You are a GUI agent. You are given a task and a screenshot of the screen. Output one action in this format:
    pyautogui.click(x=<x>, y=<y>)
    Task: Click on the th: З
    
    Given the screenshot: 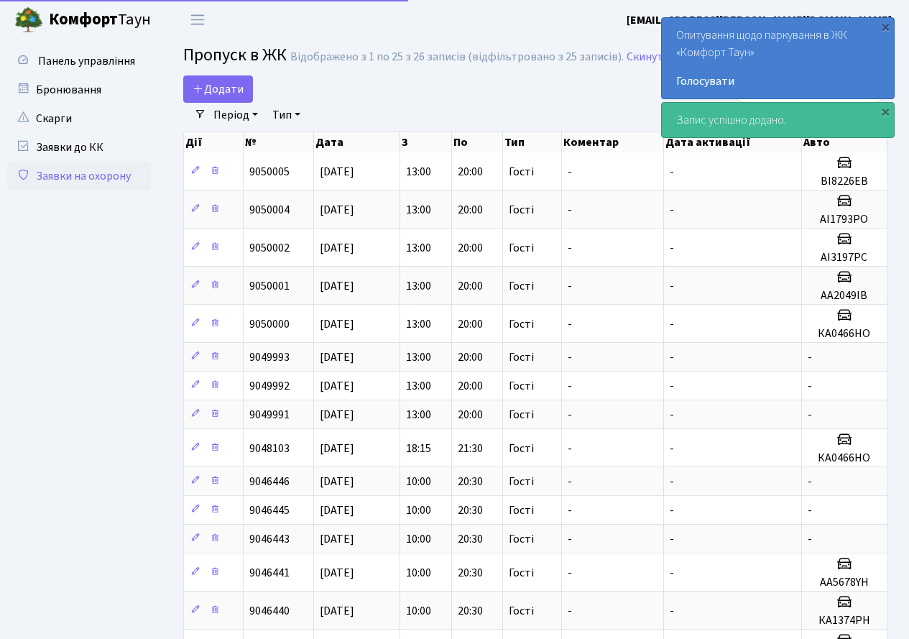 What is the action you would take?
    pyautogui.click(x=426, y=142)
    